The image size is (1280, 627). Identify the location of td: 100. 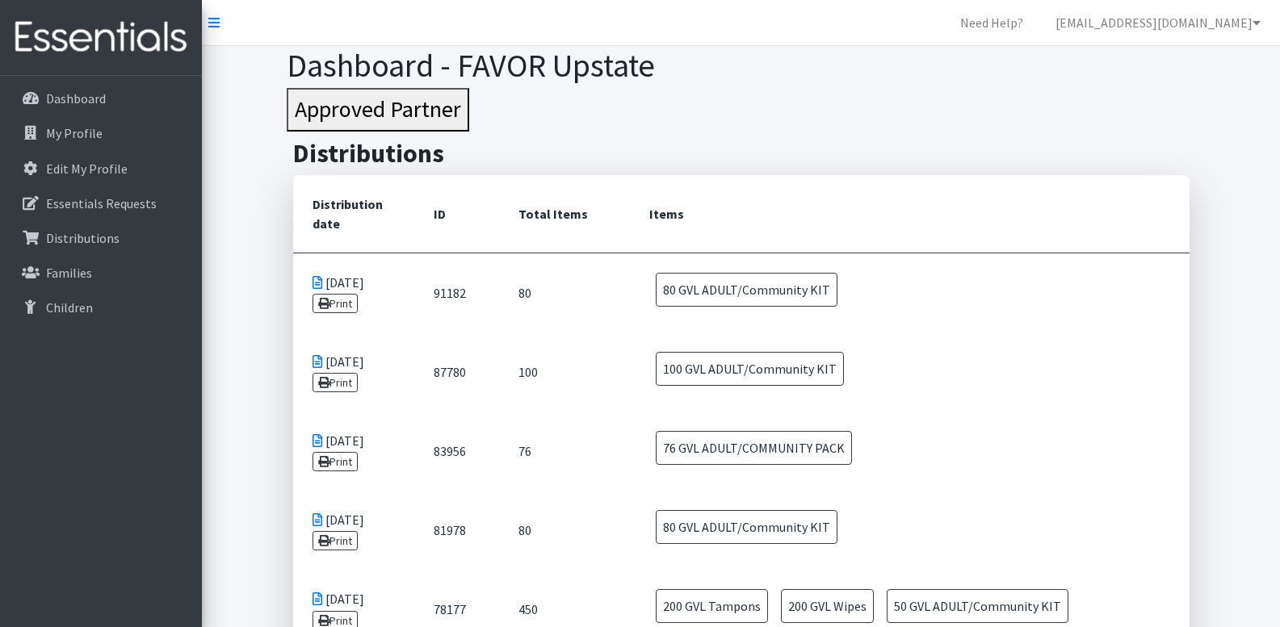
(564, 372).